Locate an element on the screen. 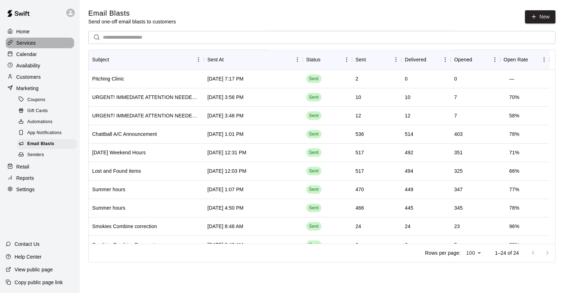  div: Open Rate is located at coordinates (525, 60).